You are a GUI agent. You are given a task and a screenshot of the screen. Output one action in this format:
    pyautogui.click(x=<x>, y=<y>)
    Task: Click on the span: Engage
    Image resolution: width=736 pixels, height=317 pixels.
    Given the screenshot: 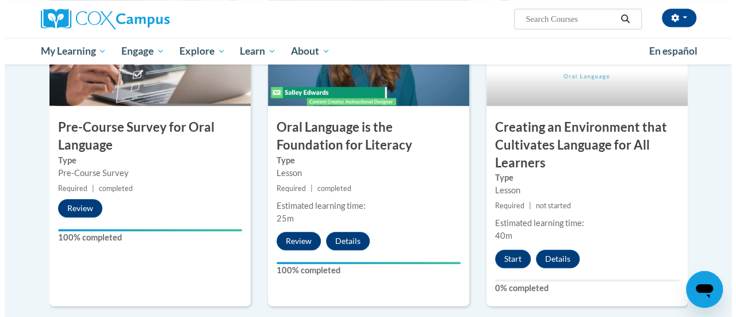 What is the action you would take?
    pyautogui.click(x=138, y=51)
    